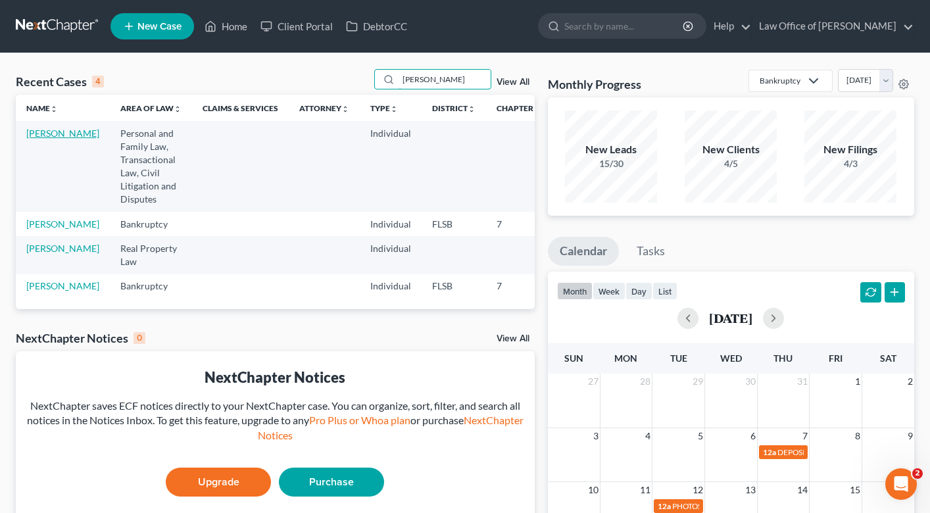  What do you see at coordinates (813, 452) in the screenshot?
I see `span: DEPOSITION 10 AM` at bounding box center [813, 452].